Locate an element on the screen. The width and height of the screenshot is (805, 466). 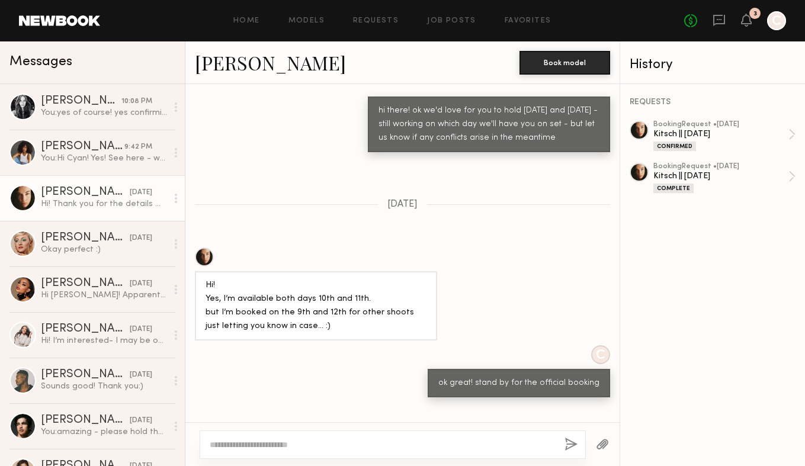
a: Models is located at coordinates (306, 21).